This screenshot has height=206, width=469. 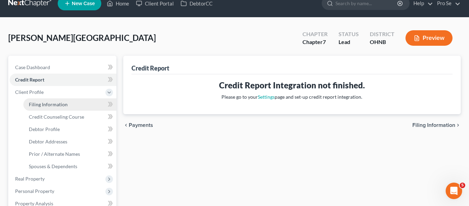 What do you see at coordinates (63, 80) in the screenshot?
I see `a: Credit Report` at bounding box center [63, 80].